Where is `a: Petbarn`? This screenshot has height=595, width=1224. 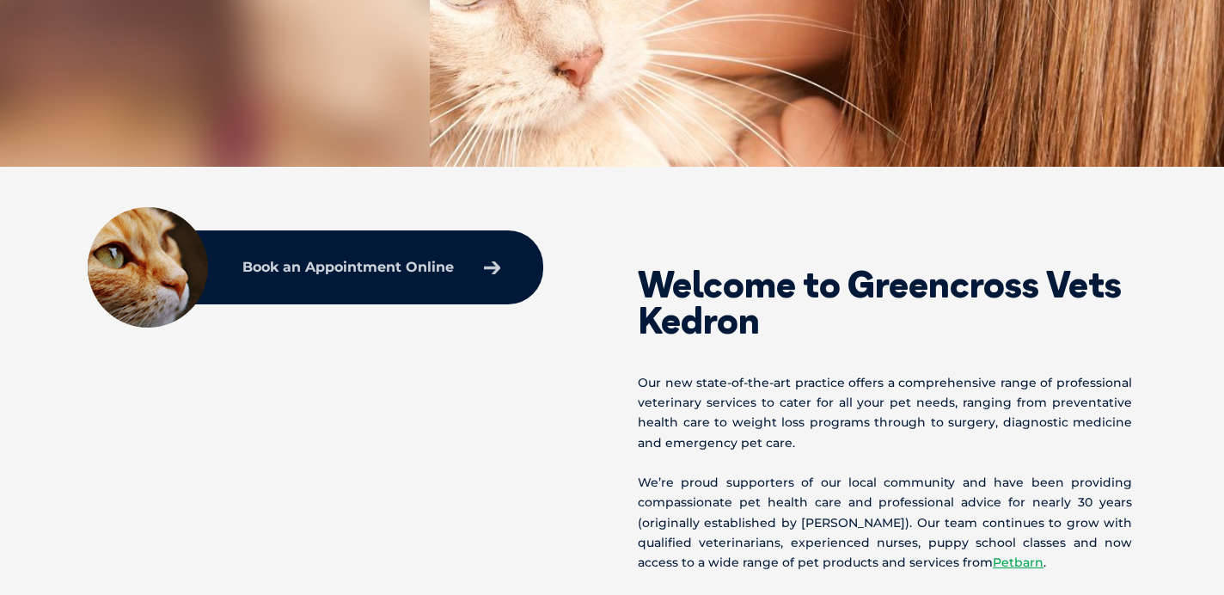 a: Petbarn is located at coordinates (1017, 562).